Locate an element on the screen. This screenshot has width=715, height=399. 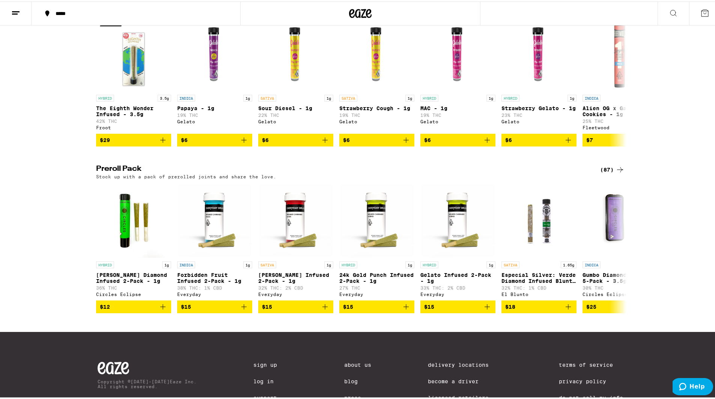
img: Circles Eclipse - Gumbo Diamond Infused 5-Pack - 3.5g is located at coordinates (620, 219).